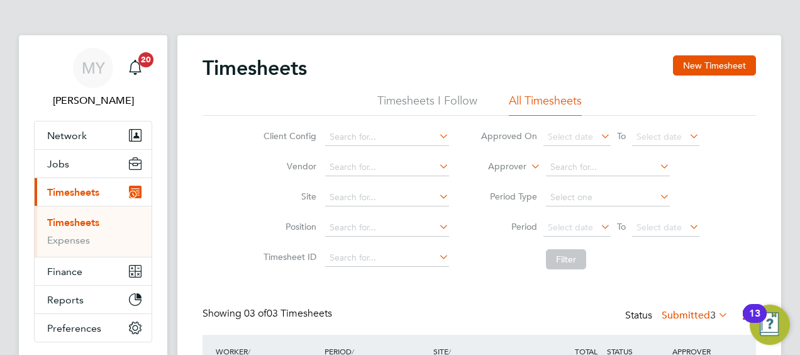  What do you see at coordinates (566, 259) in the screenshot?
I see `button: Filter` at bounding box center [566, 259].